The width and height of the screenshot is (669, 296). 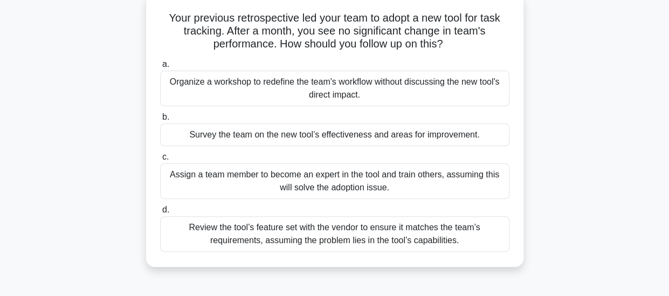 What do you see at coordinates (335, 88) in the screenshot?
I see `div: Organize a workshop to redefine the team's workflow without discussing the new tool's direct impact.` at bounding box center [335, 88].